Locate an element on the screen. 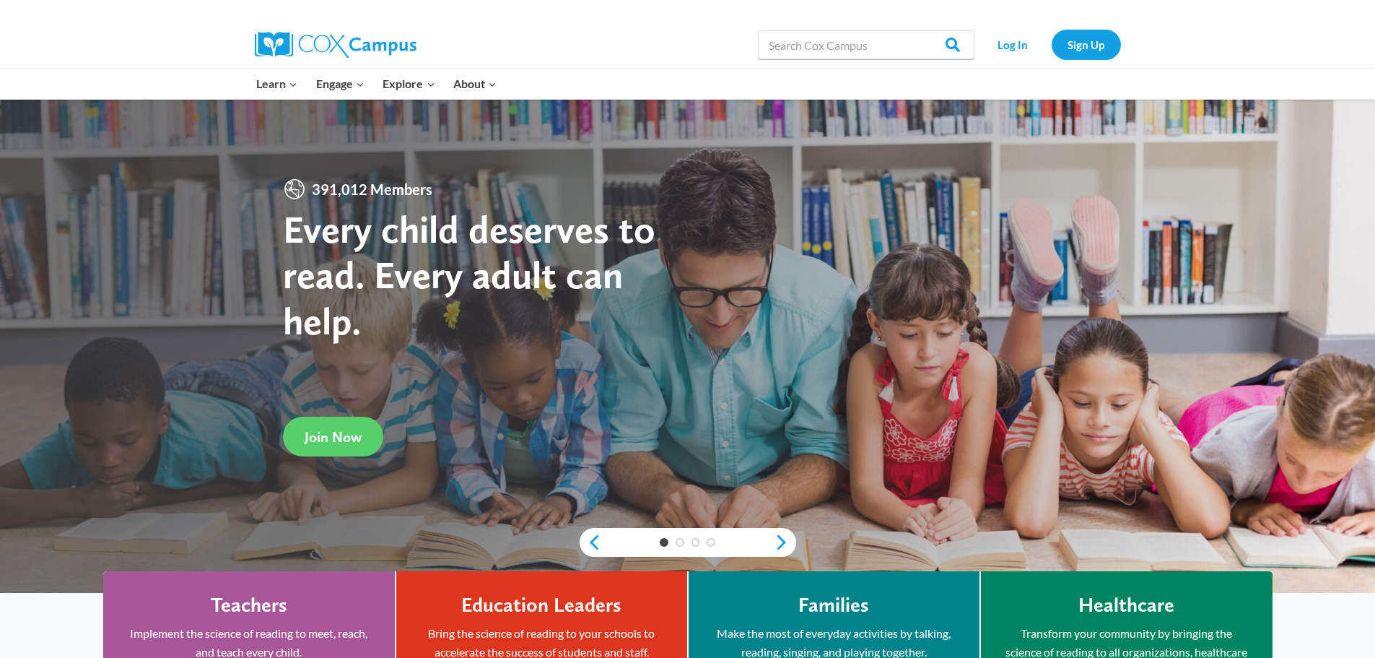  span: Learn is located at coordinates (276, 84).